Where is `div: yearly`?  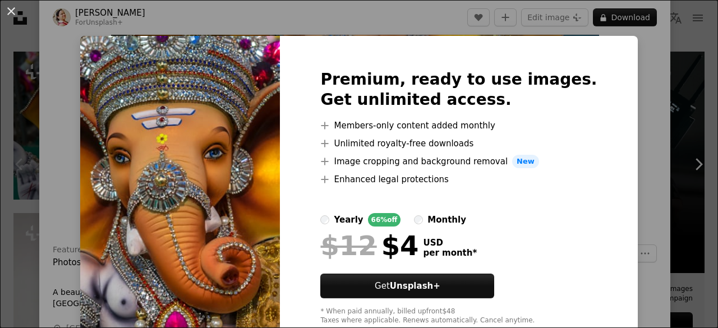 div: yearly is located at coordinates (348, 220).